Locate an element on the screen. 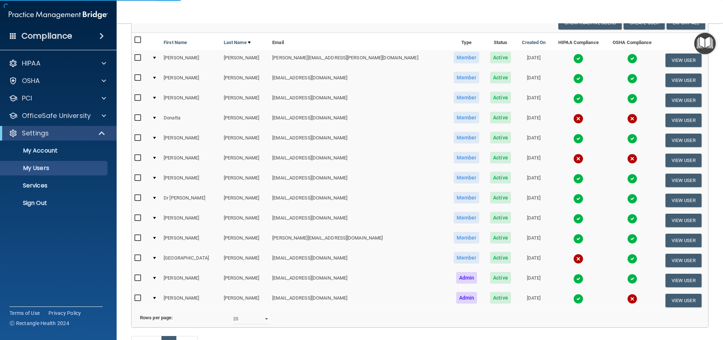  a: Terms of Use is located at coordinates (24, 313).